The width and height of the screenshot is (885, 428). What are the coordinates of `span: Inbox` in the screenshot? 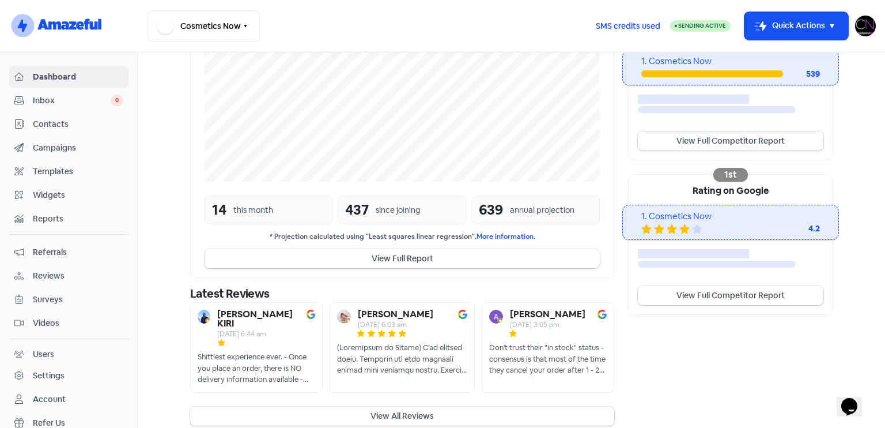 It's located at (71, 100).